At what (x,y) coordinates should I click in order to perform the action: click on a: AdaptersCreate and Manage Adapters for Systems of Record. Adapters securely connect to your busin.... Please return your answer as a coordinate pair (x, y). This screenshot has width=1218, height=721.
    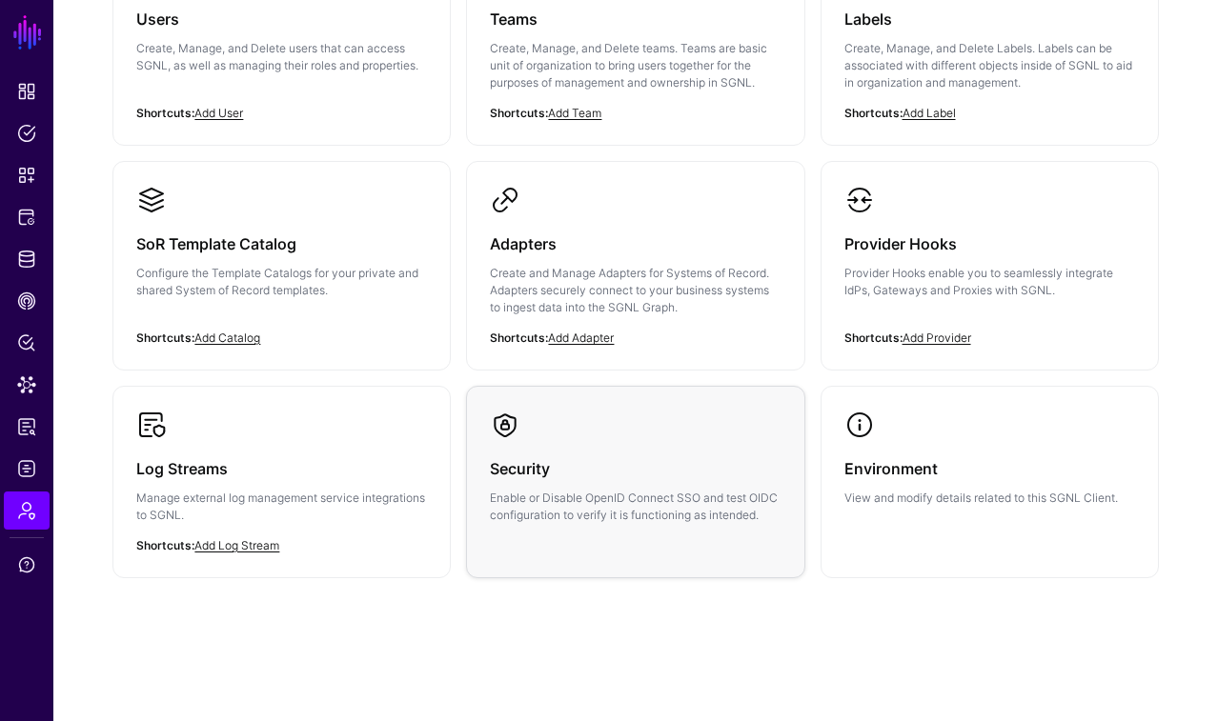
    Looking at the image, I should click on (635, 266).